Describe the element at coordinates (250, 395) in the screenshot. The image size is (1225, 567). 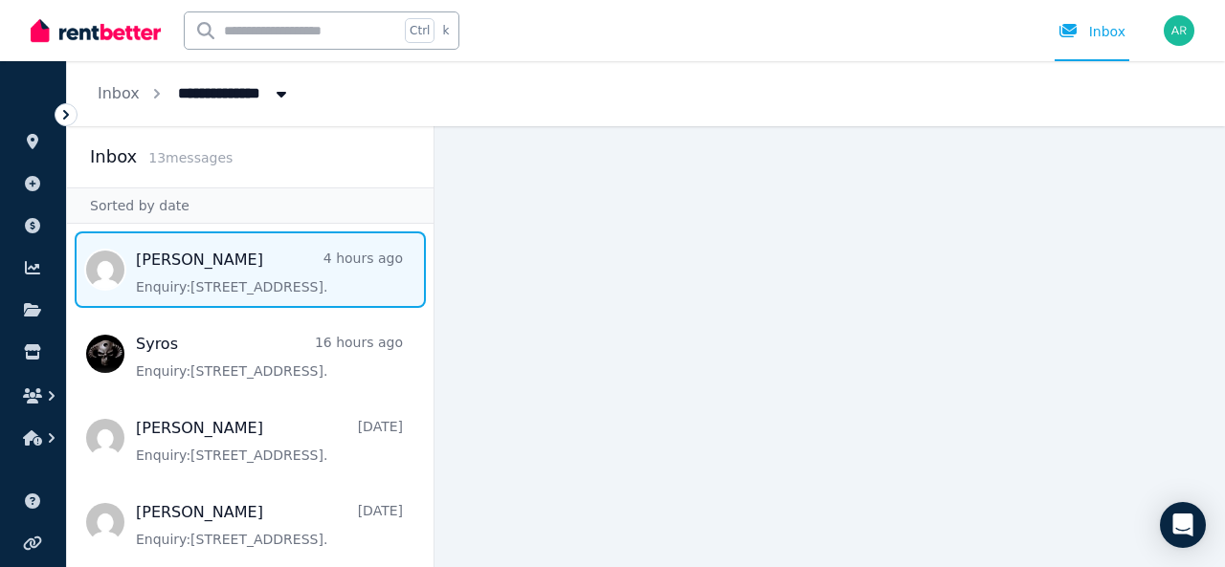
I see `nav: Message list` at that location.